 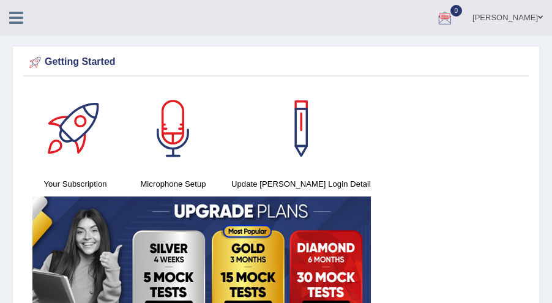 What do you see at coordinates (276, 62) in the screenshot?
I see `div: Getting Started` at bounding box center [276, 62].